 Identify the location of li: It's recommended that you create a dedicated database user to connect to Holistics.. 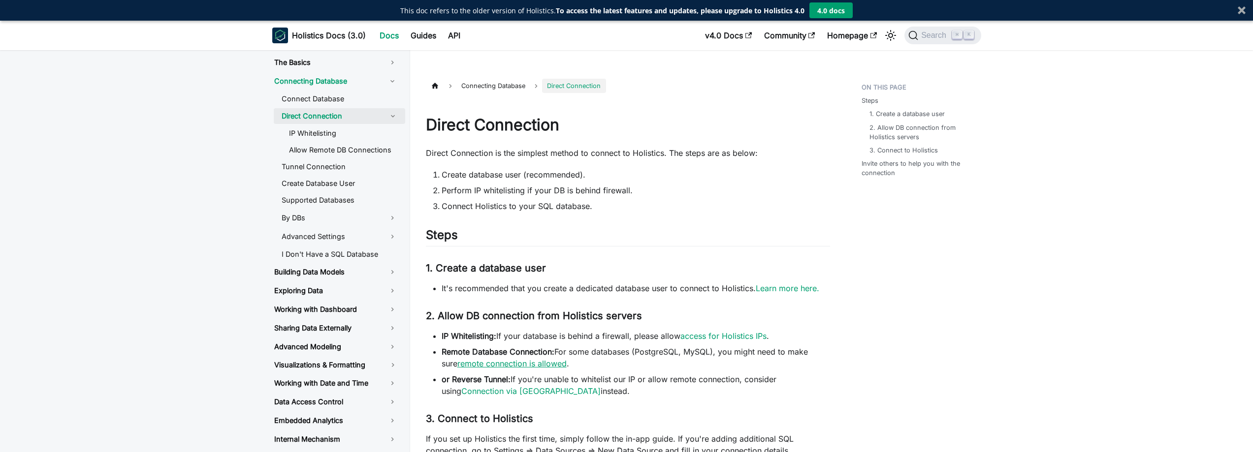
(635, 288).